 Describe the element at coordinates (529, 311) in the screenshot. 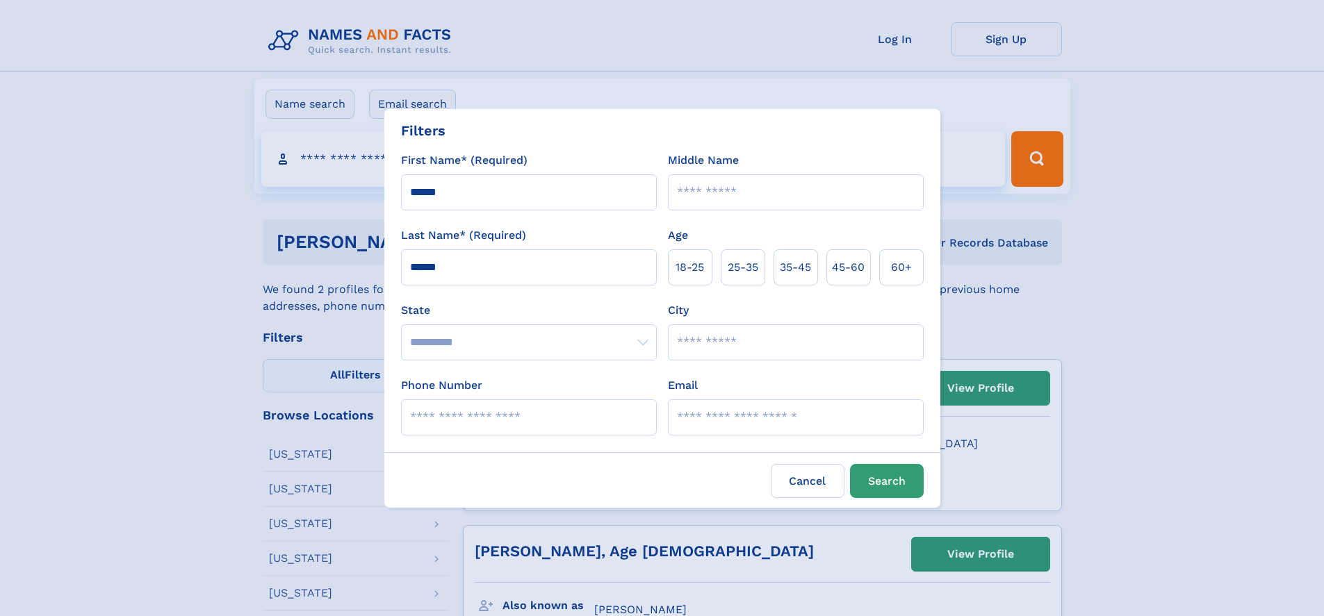

I see `label: State` at that location.